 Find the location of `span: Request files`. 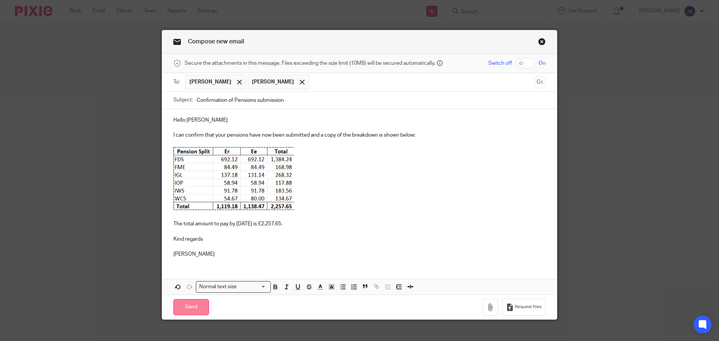

span: Request files is located at coordinates (528, 307).